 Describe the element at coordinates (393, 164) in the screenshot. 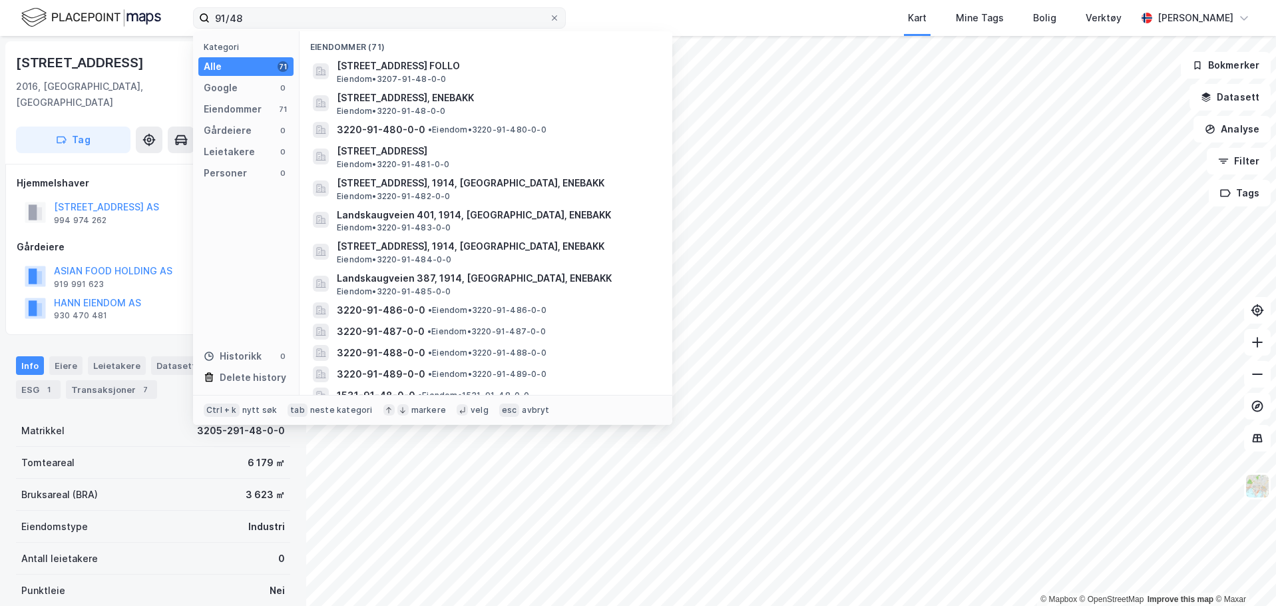

I see `span: Eiendom • 3220-91-481-0-0` at that location.